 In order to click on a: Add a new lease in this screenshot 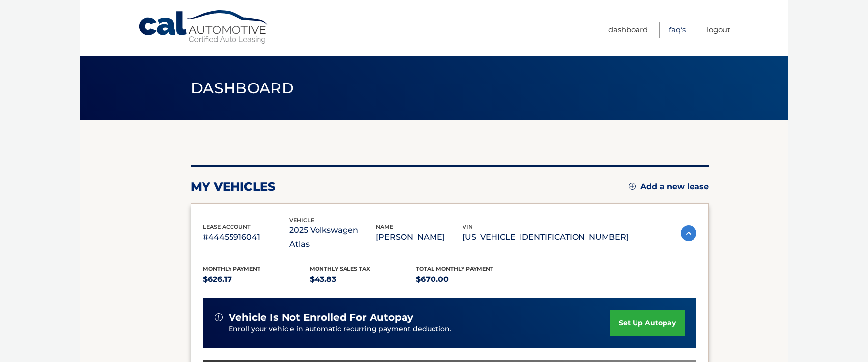, I will do `click(668, 187)`.